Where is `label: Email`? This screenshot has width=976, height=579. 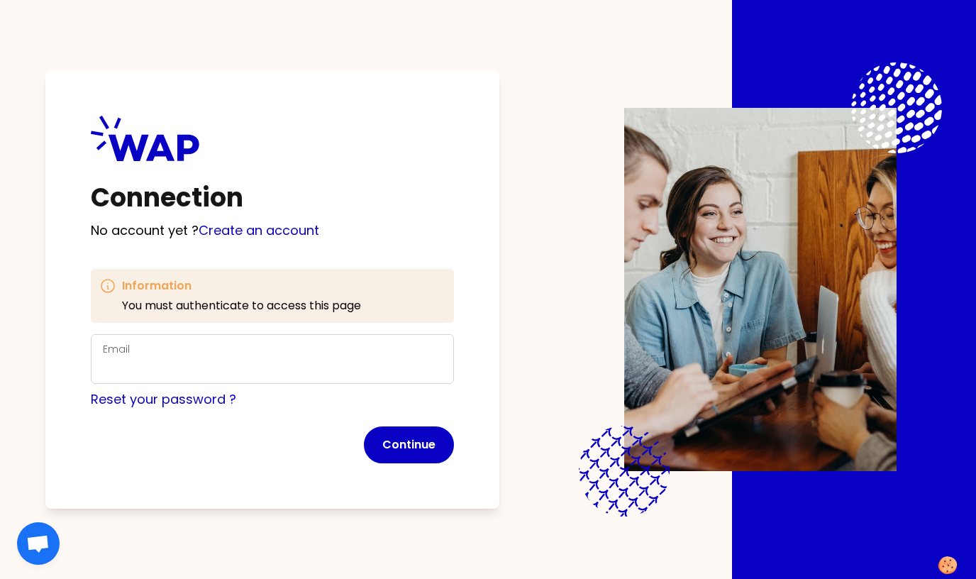 label: Email is located at coordinates (116, 349).